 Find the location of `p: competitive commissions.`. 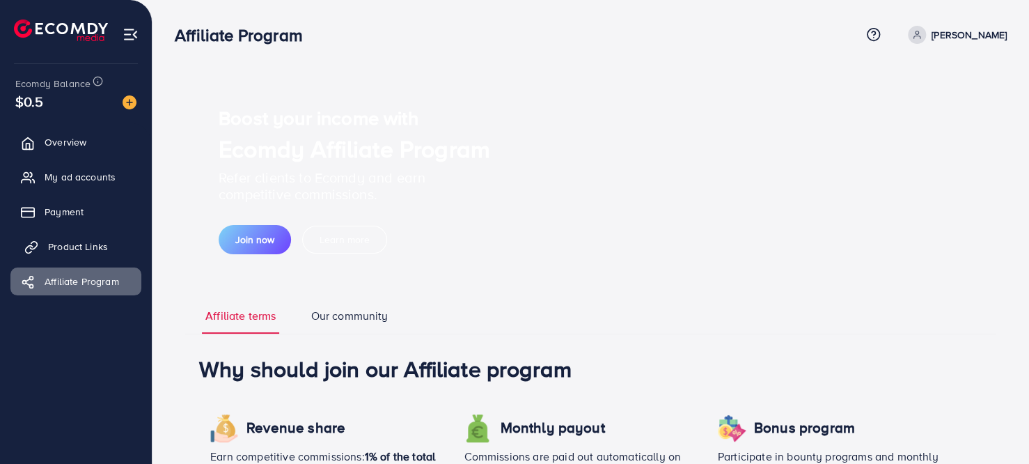

p: competitive commissions. is located at coordinates (354, 194).